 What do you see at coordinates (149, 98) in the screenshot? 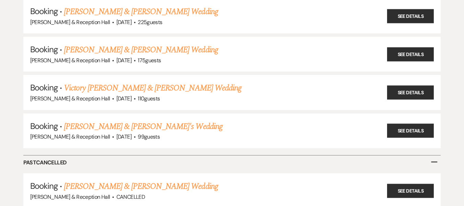
I see `span: 110 guests` at bounding box center [149, 98].